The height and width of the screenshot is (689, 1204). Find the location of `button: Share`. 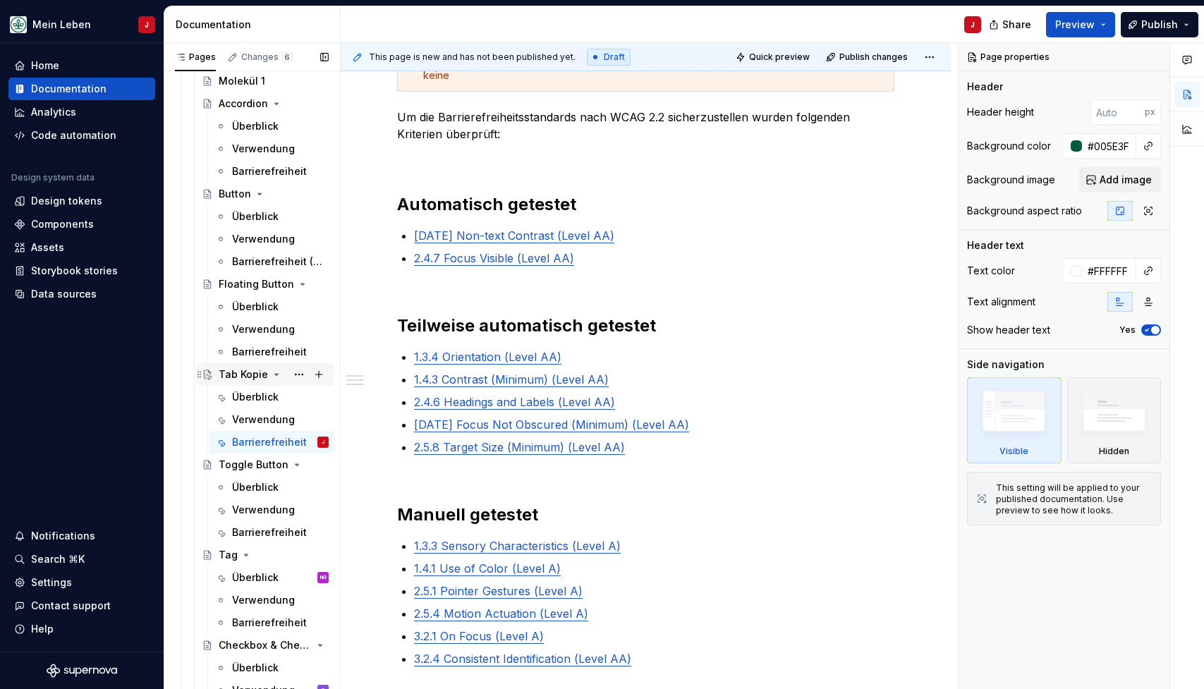

button: Share is located at coordinates (1010, 25).